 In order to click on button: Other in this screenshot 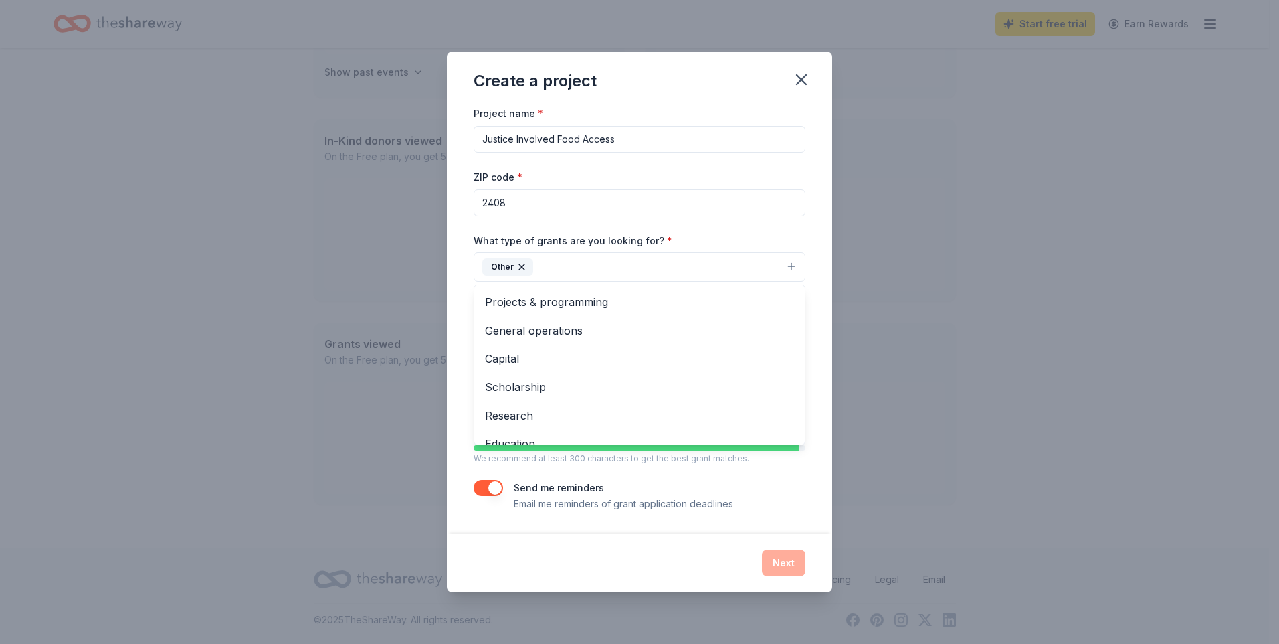, I will do `click(640, 267)`.